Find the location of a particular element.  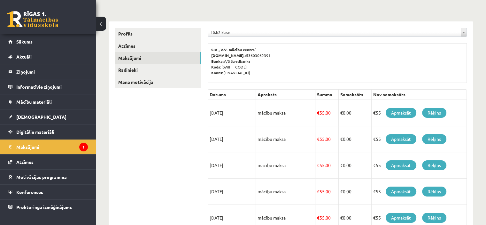

legend: Informatīvie ziņojumi is located at coordinates (52, 87).